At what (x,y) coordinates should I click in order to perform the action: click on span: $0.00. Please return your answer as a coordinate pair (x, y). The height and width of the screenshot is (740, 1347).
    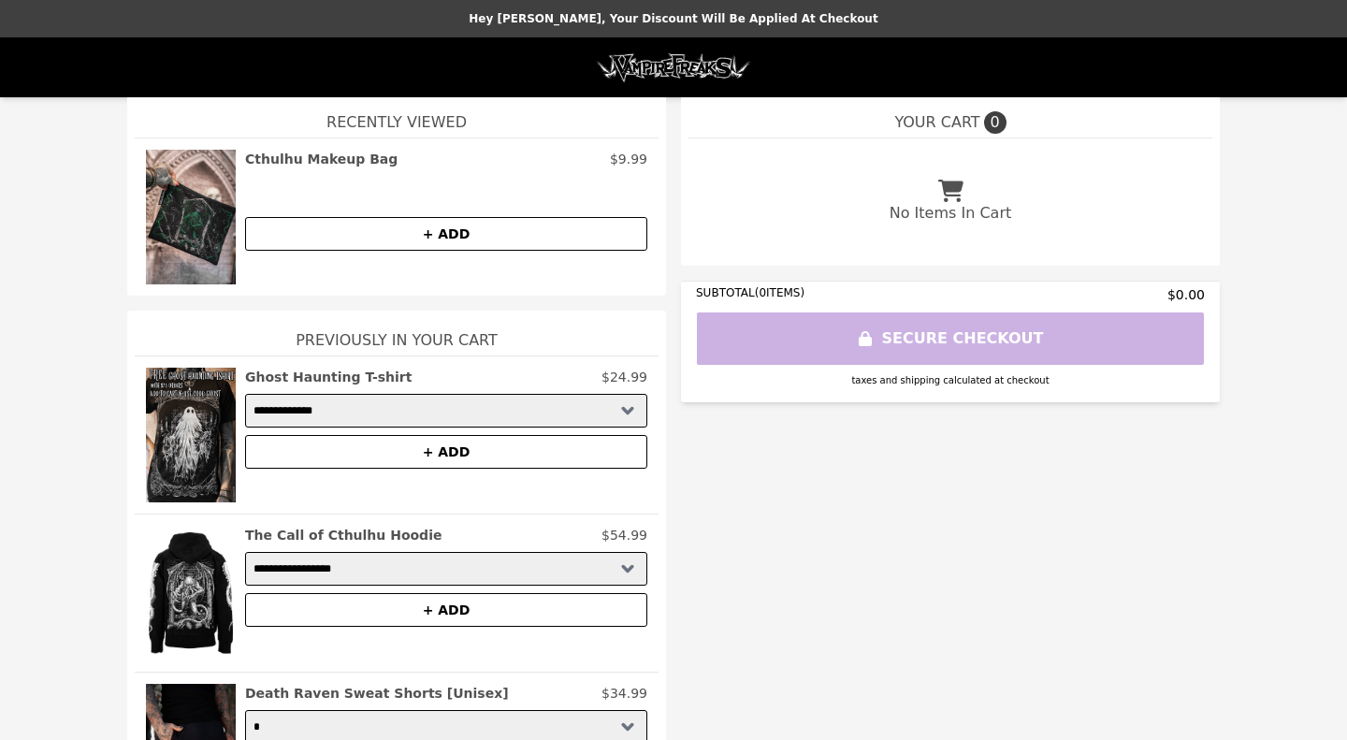
    Looking at the image, I should click on (1186, 295).